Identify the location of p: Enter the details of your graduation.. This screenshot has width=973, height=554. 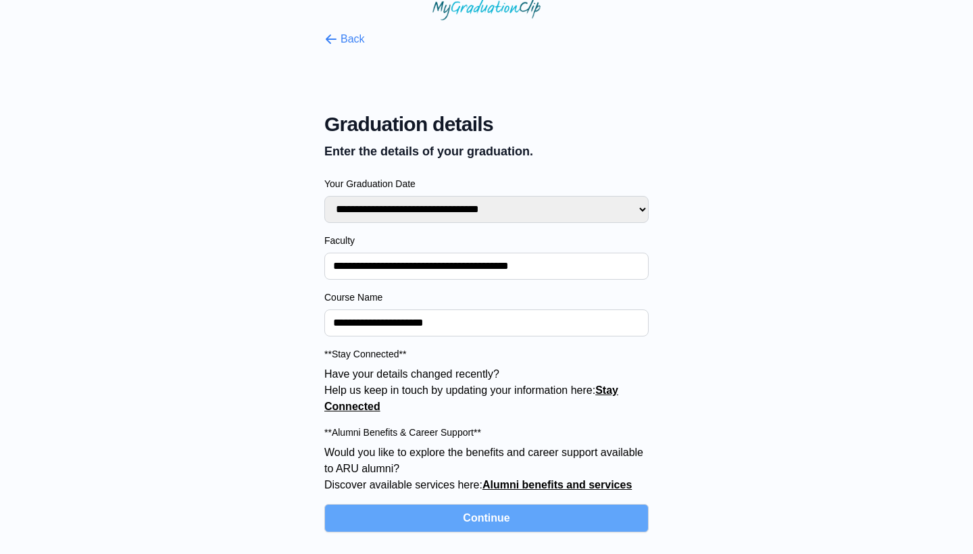
(486, 151).